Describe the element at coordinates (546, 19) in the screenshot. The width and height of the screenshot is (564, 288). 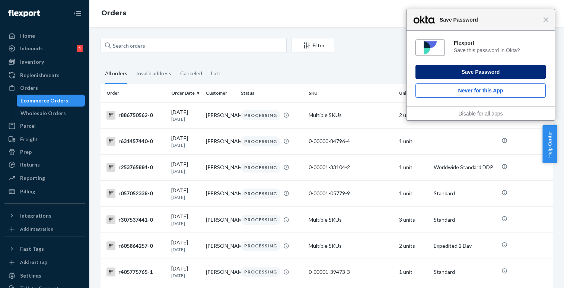
I see `span: Close` at that location.